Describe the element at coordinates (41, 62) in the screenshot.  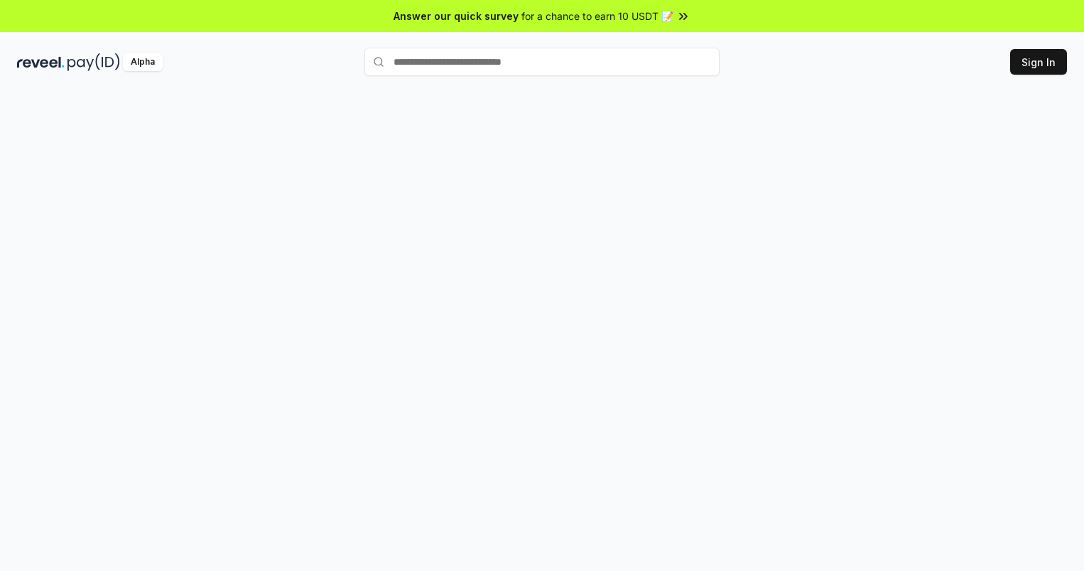
I see `img: reveel_dark` at that location.